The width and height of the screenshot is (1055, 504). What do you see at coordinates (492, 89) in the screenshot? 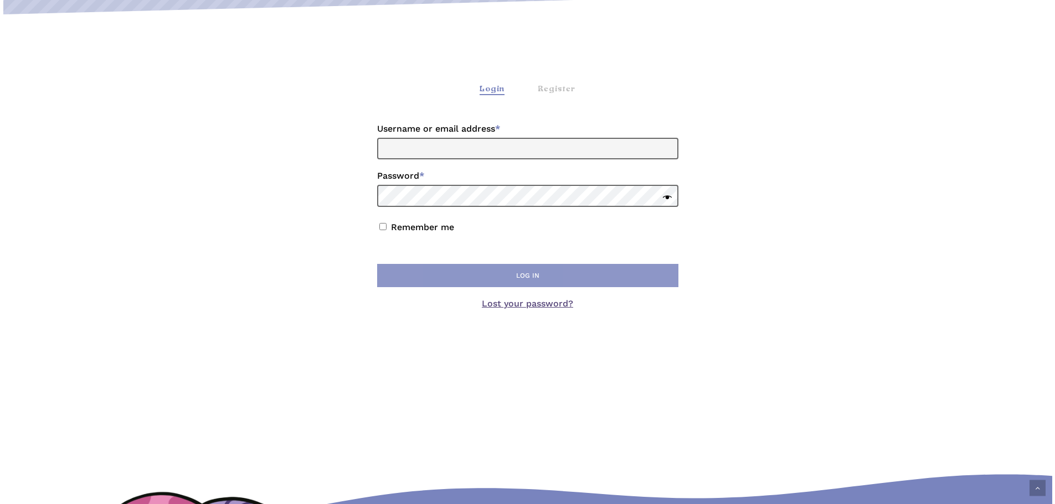
I see `div: Login` at bounding box center [492, 89].